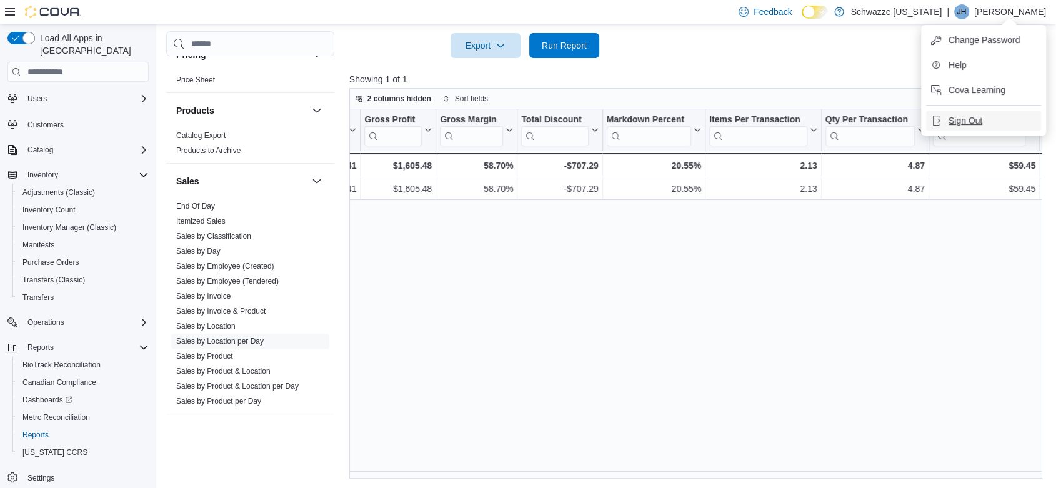 The image size is (1056, 488). I want to click on a: Purchase Orders, so click(51, 262).